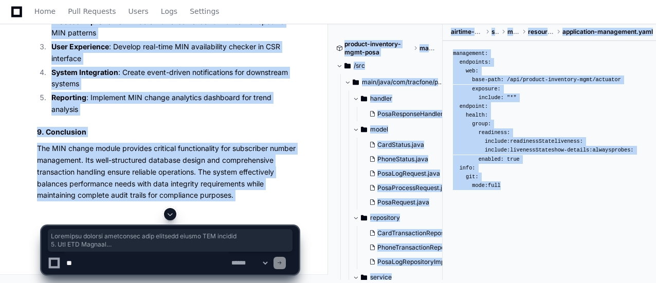  Describe the element at coordinates (359, 66) in the screenshot. I see `span: /src` at that location.